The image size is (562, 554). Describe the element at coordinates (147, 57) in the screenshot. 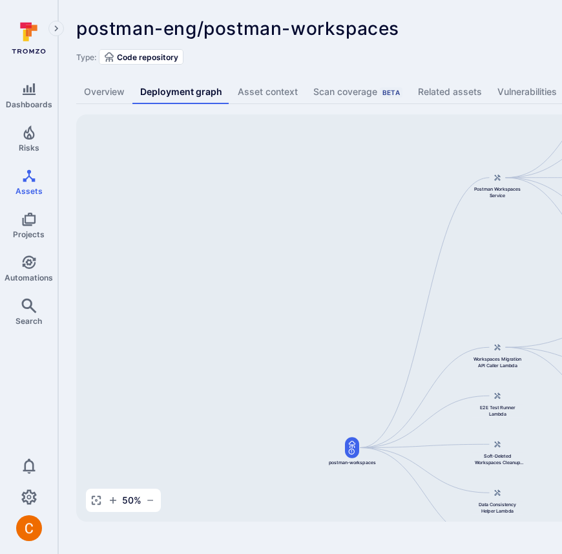

I see `span: Code repository` at that location.